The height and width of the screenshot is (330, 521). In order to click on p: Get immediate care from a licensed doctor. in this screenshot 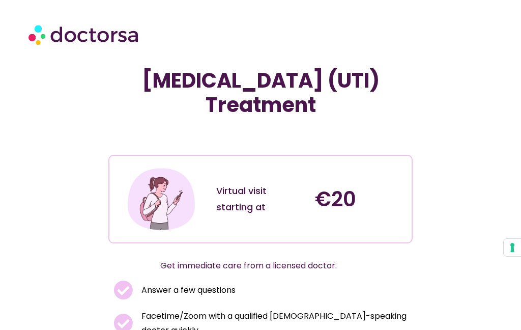, I will do `click(248, 266)`.